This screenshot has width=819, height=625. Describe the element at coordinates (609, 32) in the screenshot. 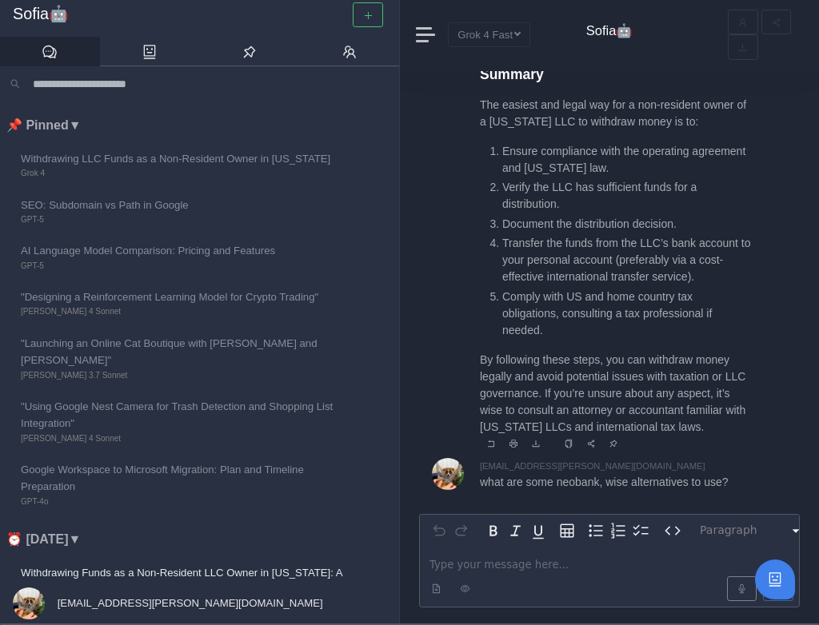

I see `h4: Sofia🤖` at that location.